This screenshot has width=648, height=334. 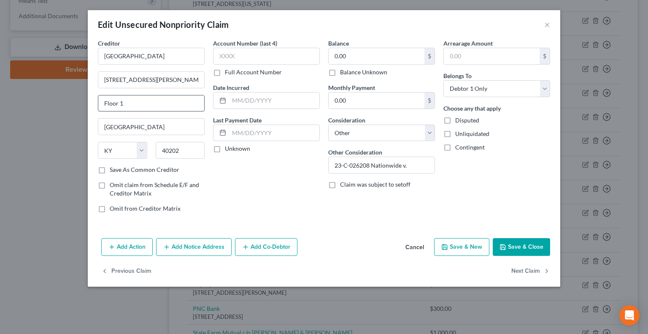 What do you see at coordinates (151, 56) in the screenshot?
I see `input: Search creditor by name...` at bounding box center [151, 56].